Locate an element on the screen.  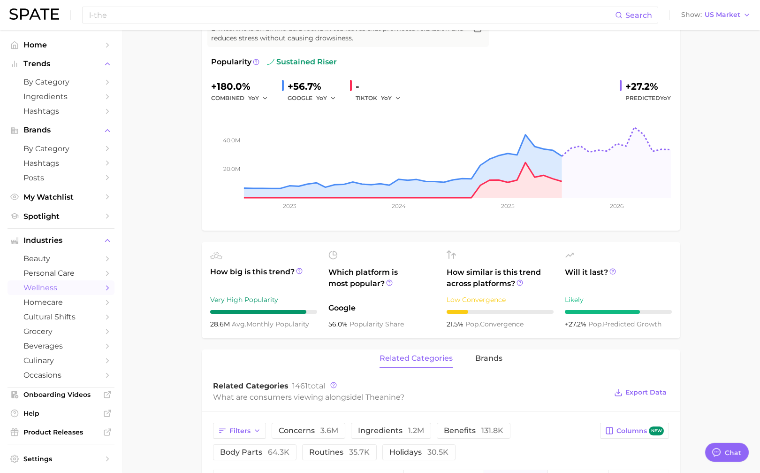
button: Export Data is located at coordinates (640, 392).